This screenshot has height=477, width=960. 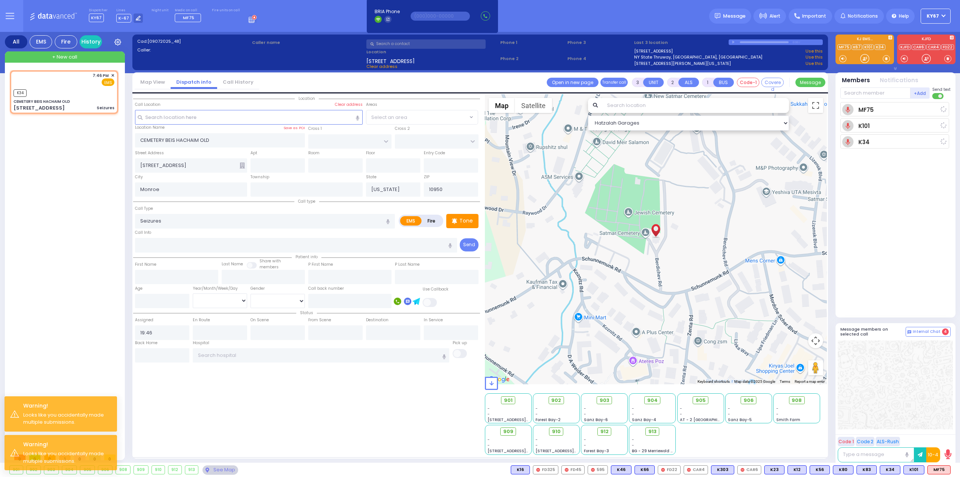 What do you see at coordinates (598, 470) in the screenshot?
I see `div: 595` at bounding box center [598, 470].